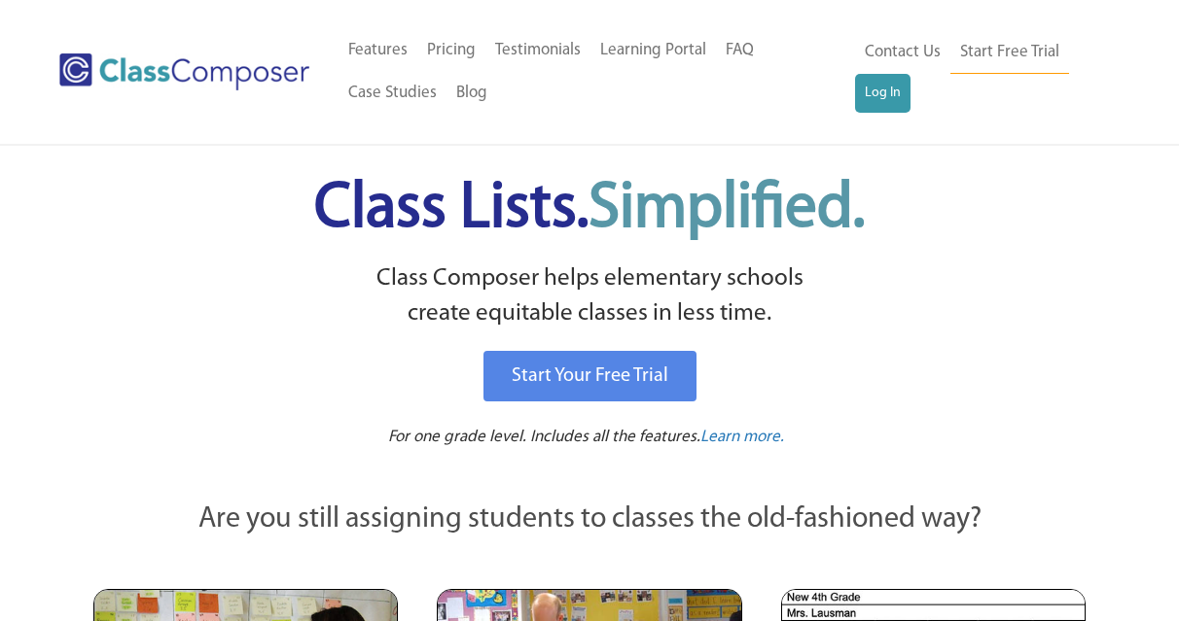 The width and height of the screenshot is (1179, 621). What do you see at coordinates (1010, 53) in the screenshot?
I see `a: Start Free Trial` at bounding box center [1010, 53].